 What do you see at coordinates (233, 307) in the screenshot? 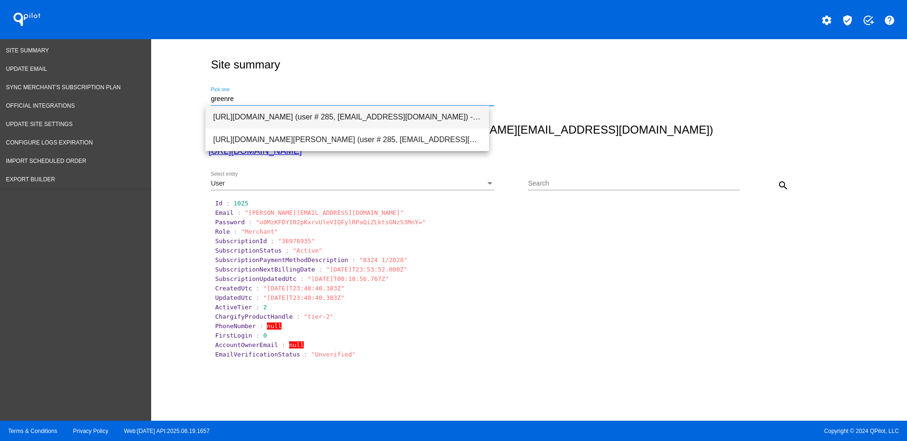
I see `span: ActiveTier` at bounding box center [233, 307].